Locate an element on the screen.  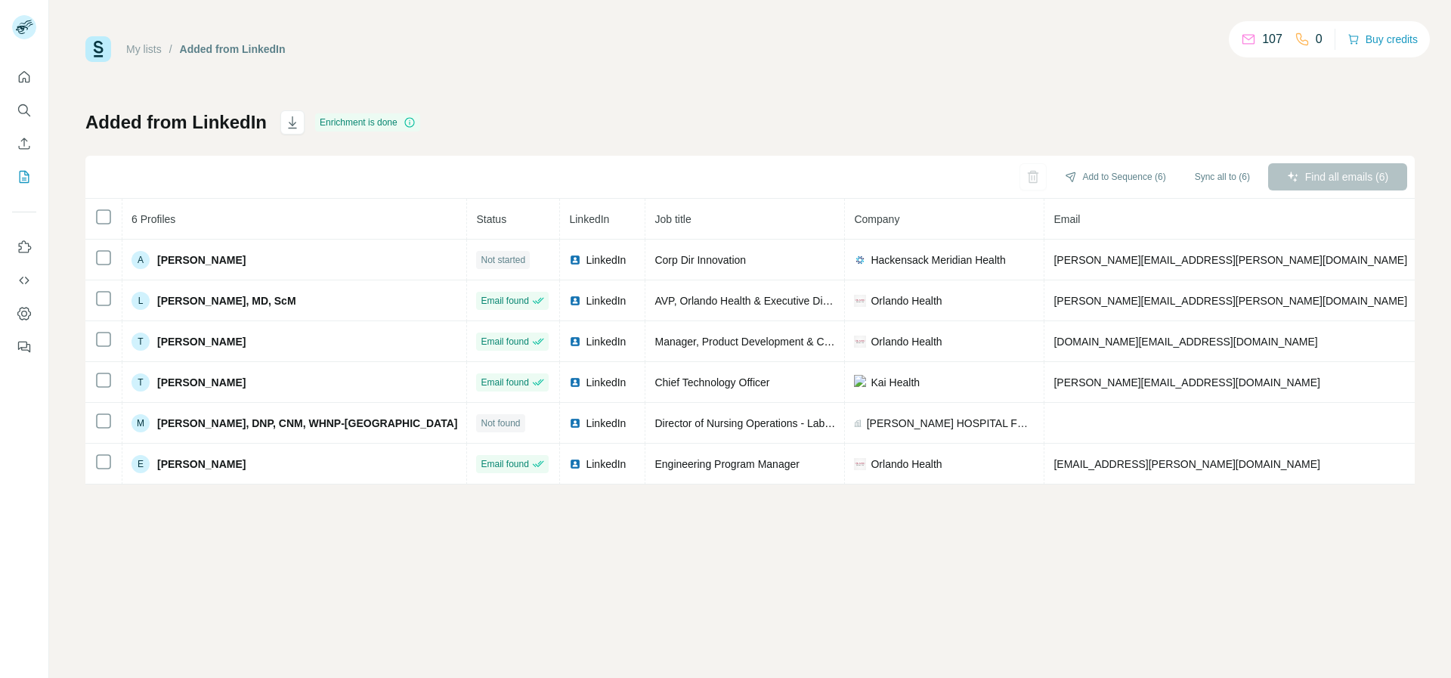
span: Sync all to (6) is located at coordinates (1222, 177).